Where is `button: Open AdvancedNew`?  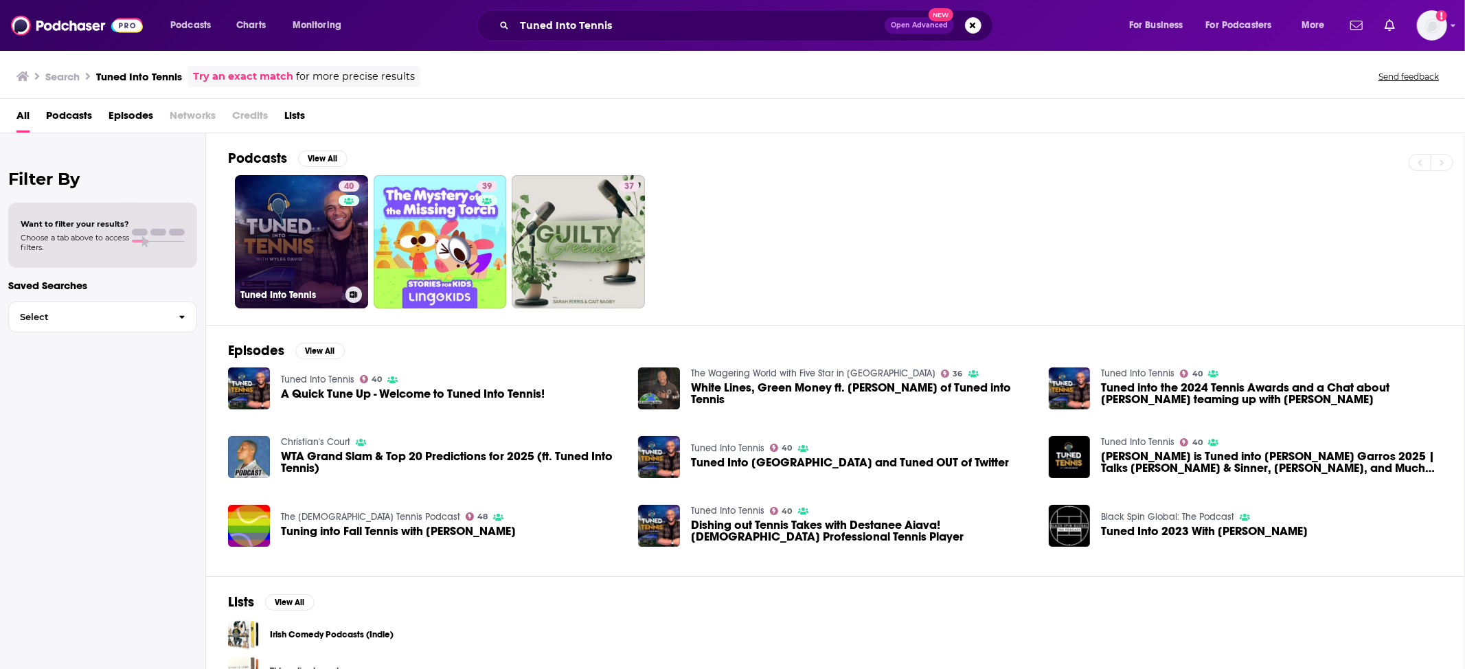
button: Open AdvancedNew is located at coordinates (919, 25).